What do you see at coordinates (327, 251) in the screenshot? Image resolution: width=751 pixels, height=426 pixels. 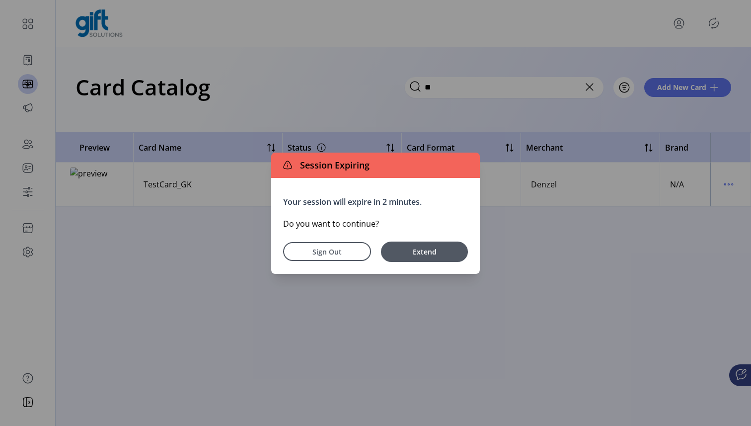 I see `button: Sign Out` at bounding box center [327, 251].